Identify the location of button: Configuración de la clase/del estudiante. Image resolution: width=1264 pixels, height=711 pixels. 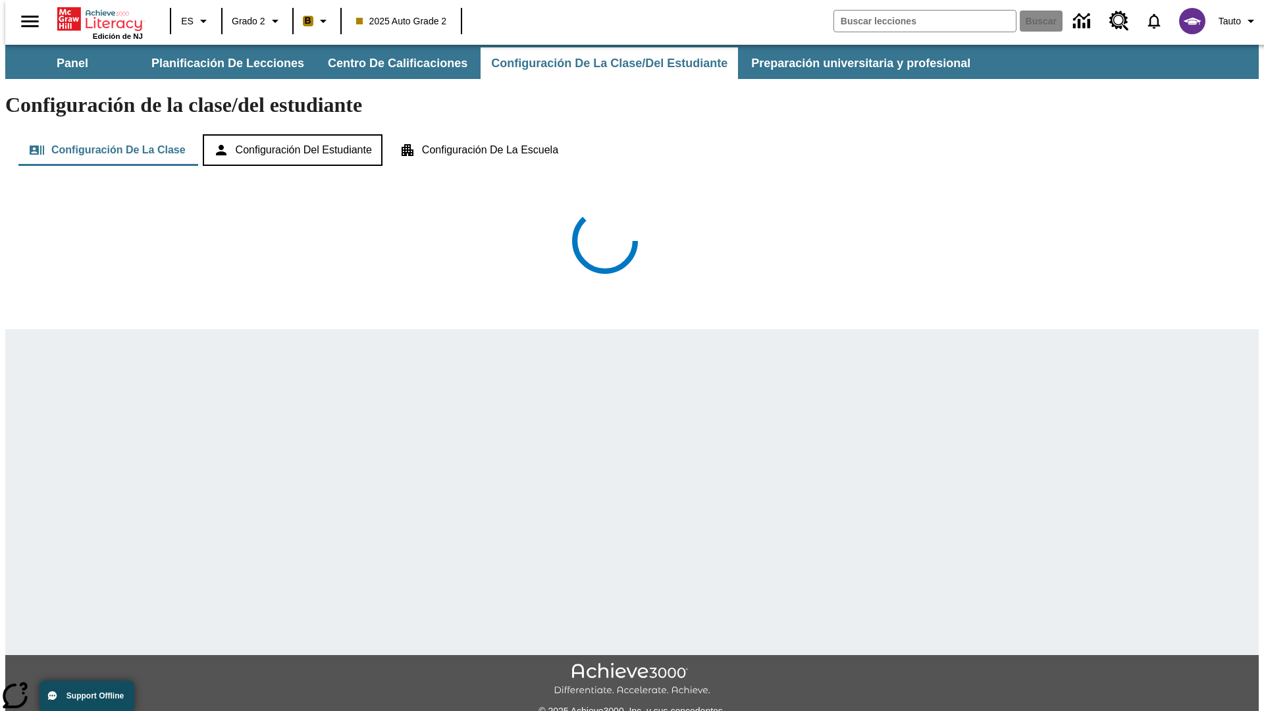
(609, 63).